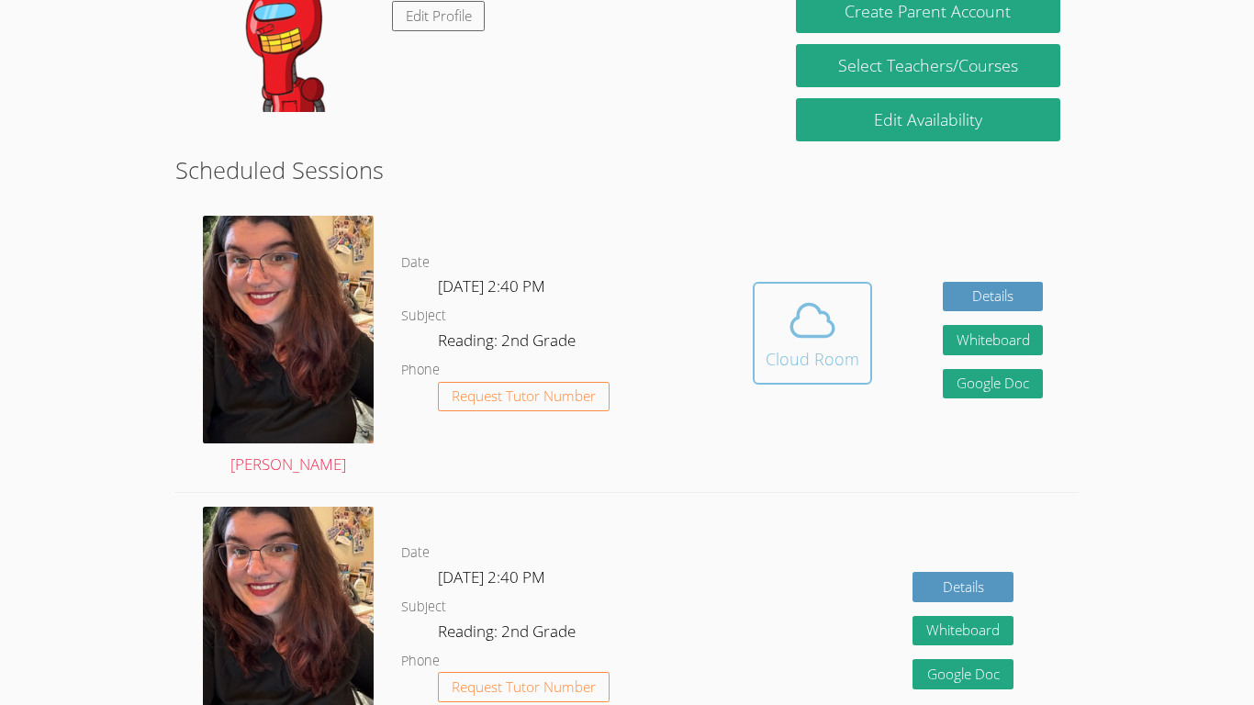  I want to click on img: IMG_7509.jpeg, so click(288, 329).